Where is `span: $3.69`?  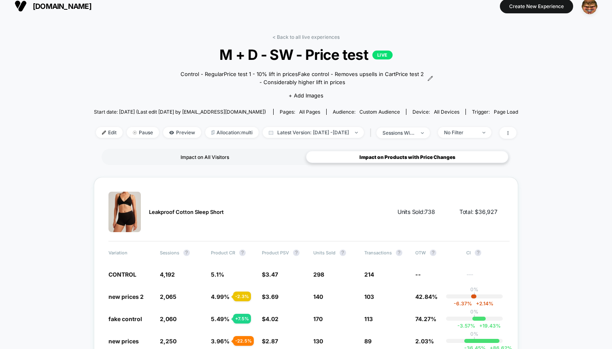
span: $3.69 is located at coordinates (270, 297).